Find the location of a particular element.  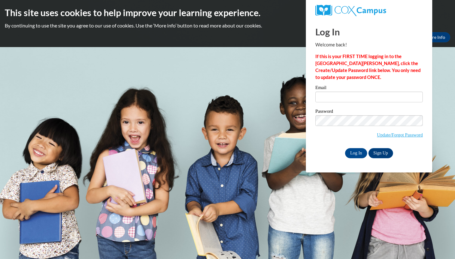

h1: Log In is located at coordinates (369, 32).